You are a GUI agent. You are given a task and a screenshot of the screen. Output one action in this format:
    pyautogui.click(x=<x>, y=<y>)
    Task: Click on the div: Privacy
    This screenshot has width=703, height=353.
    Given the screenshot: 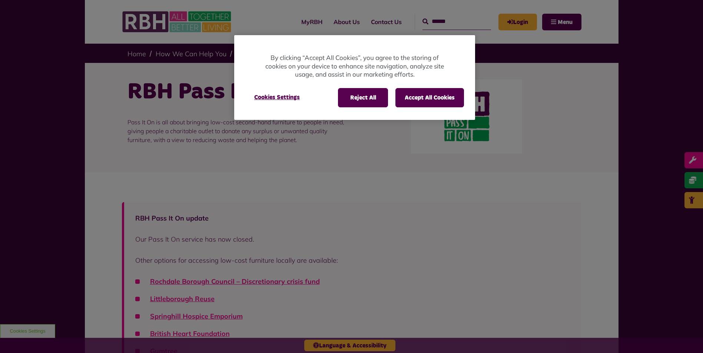 What is the action you would take?
    pyautogui.click(x=354, y=77)
    